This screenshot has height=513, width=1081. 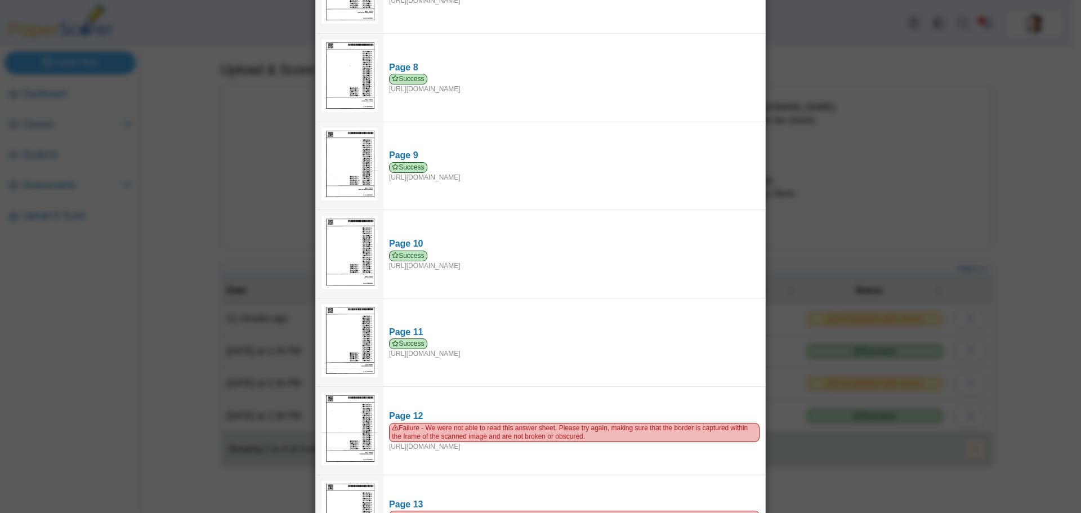 What do you see at coordinates (349, 428) in the screenshot?
I see `img: bu_2313_r2wv3120JODTA9cj_2025-08-29_18-06-07.pdf_pg_12.jpg` at bounding box center [349, 428].